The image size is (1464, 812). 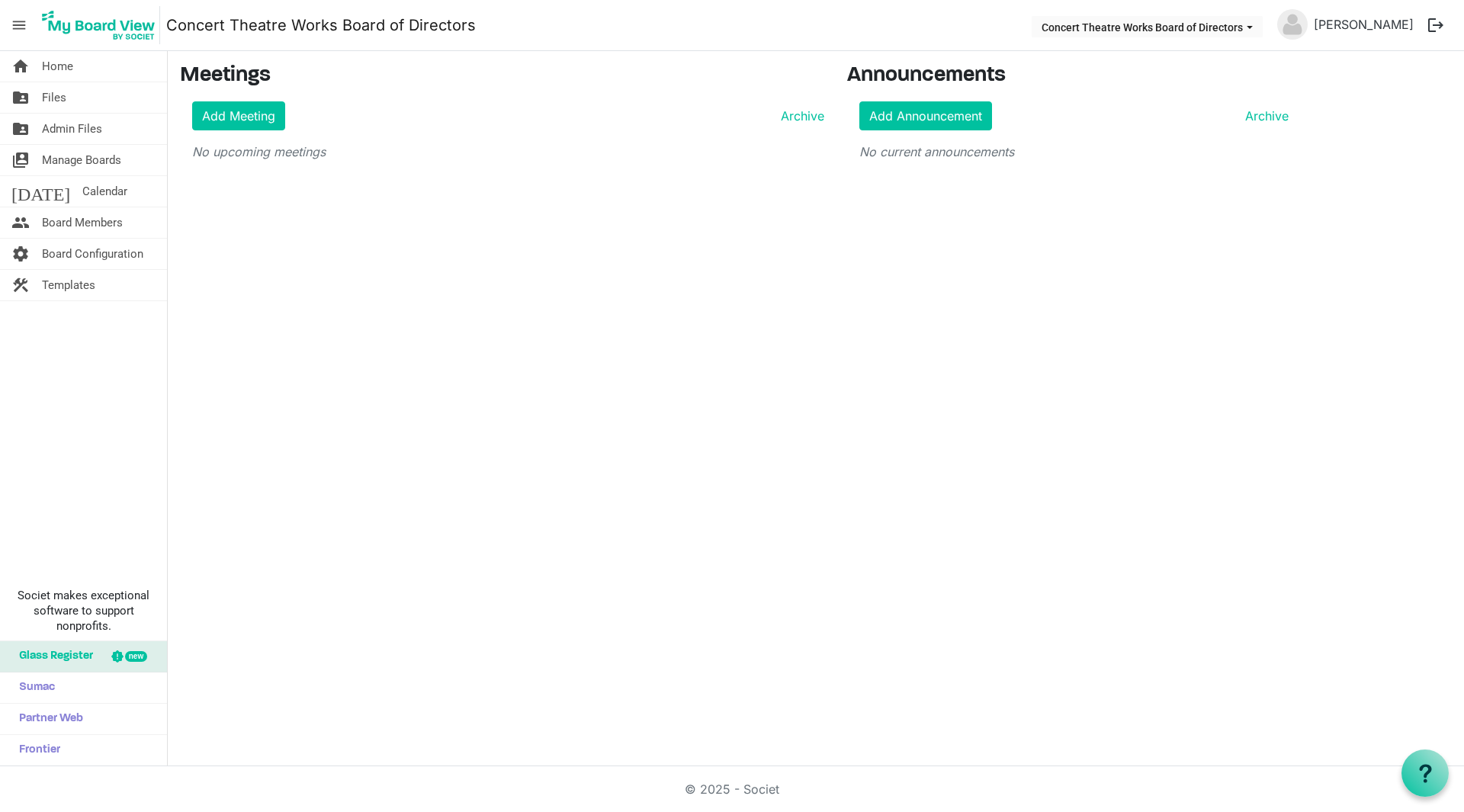 I want to click on span: construction, so click(x=20, y=285).